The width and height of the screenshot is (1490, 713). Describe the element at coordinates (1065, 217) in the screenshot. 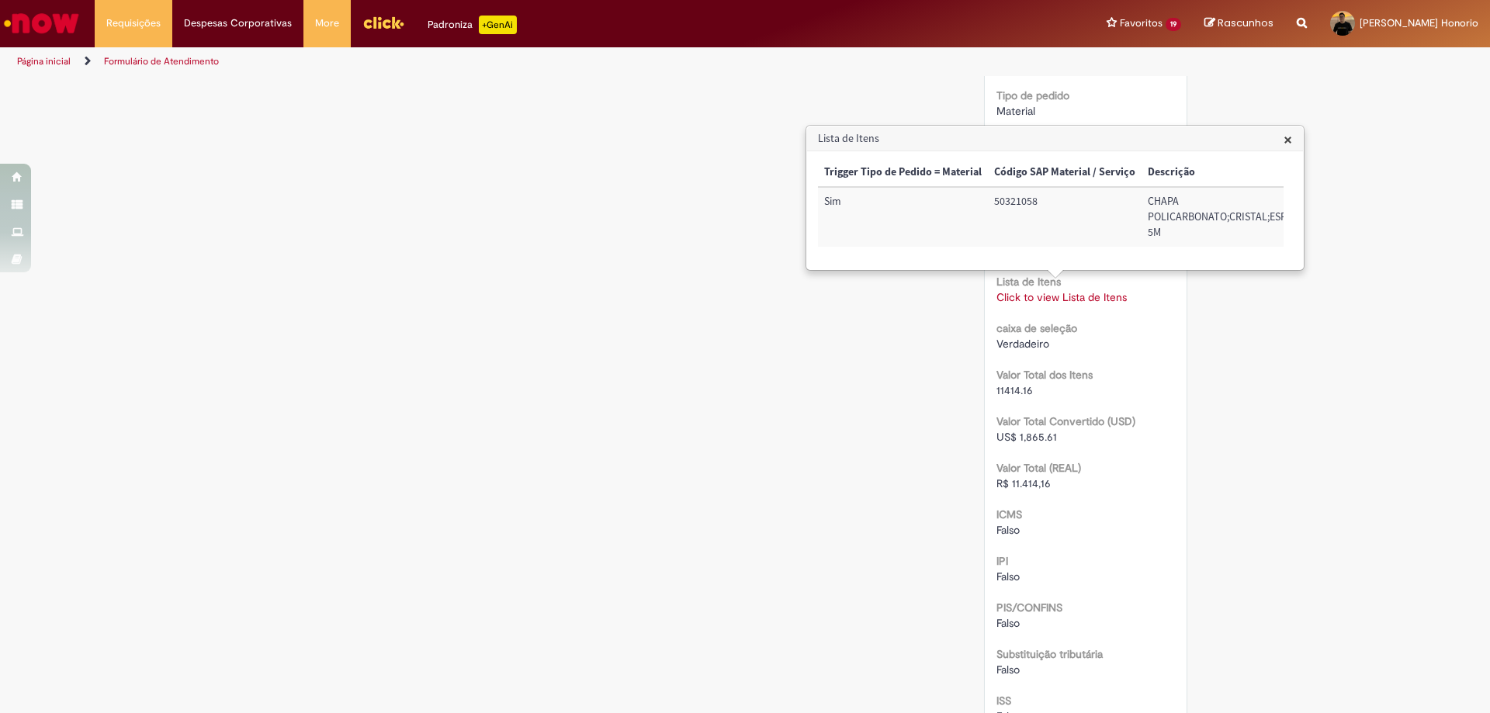

I see `td: Código SAP Material / Serviço: 50321058` at that location.